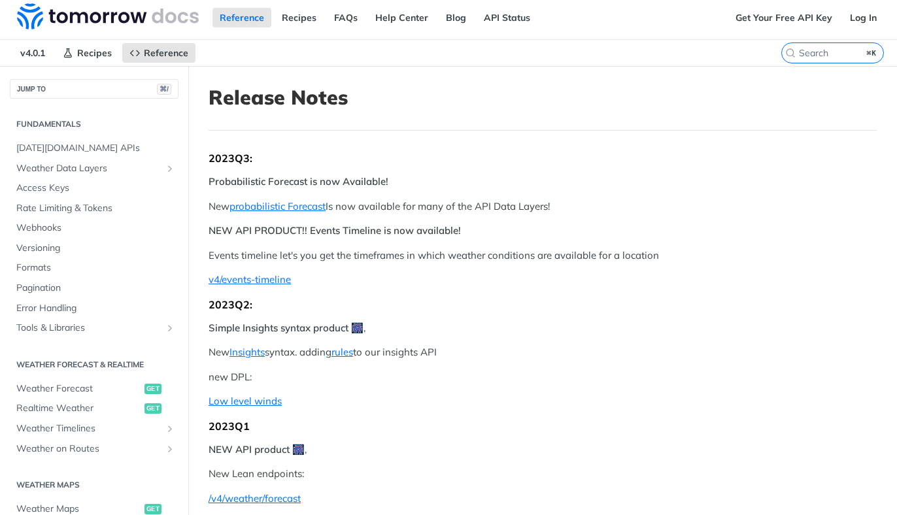  What do you see at coordinates (170, 429) in the screenshot?
I see `button: Show subpages for Weather Timelines` at bounding box center [170, 429].